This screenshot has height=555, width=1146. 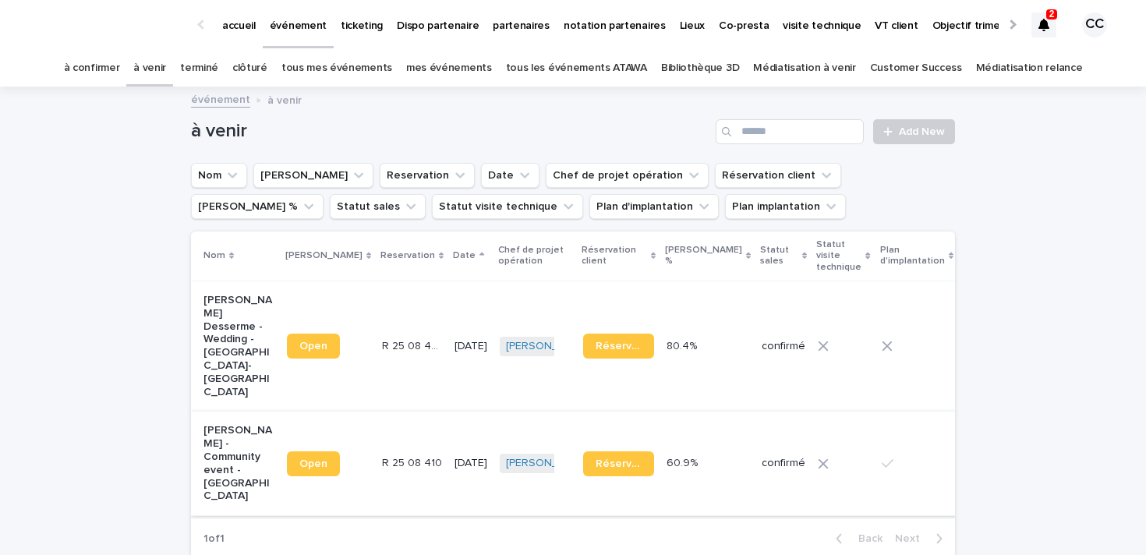 What do you see at coordinates (92, 68) in the screenshot?
I see `a: à confirmer` at bounding box center [92, 68].